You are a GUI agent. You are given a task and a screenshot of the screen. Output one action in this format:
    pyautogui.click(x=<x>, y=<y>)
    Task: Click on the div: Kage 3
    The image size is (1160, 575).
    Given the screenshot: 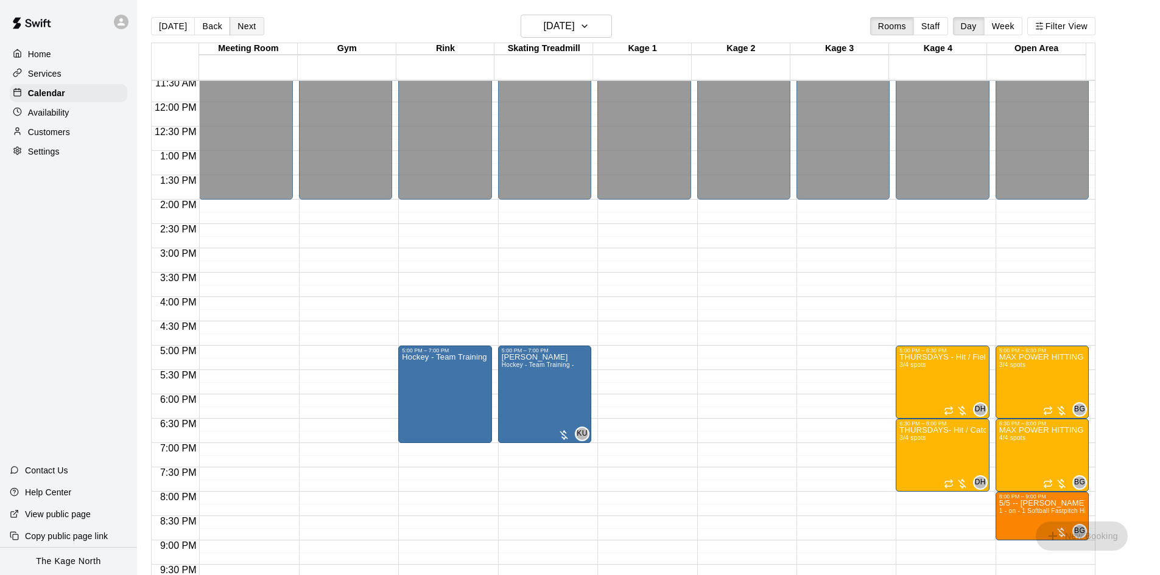 What is the action you would take?
    pyautogui.click(x=840, y=49)
    